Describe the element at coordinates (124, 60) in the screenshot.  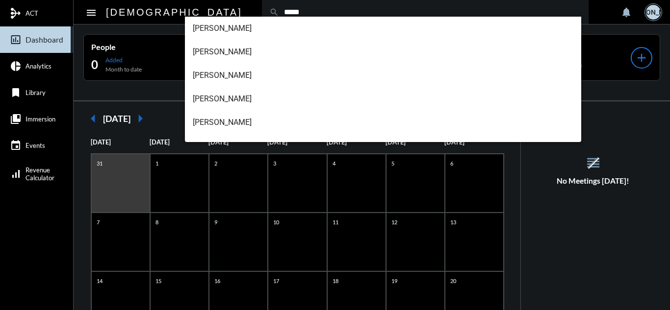
I see `p: Added` at that location.